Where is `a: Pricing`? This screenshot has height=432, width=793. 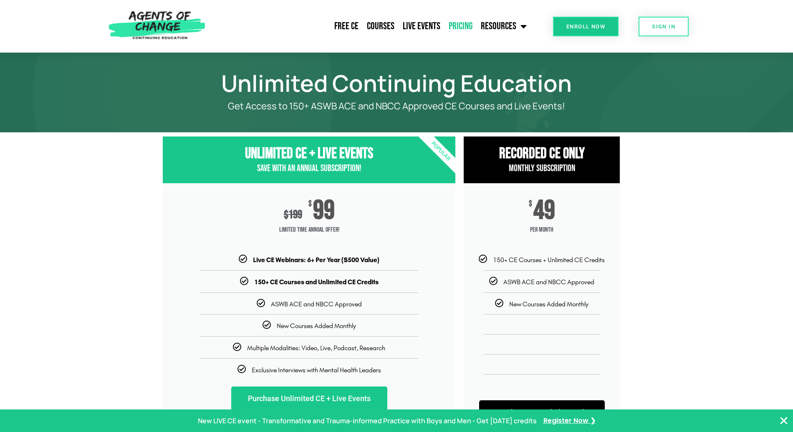
a: Pricing is located at coordinates (460, 26).